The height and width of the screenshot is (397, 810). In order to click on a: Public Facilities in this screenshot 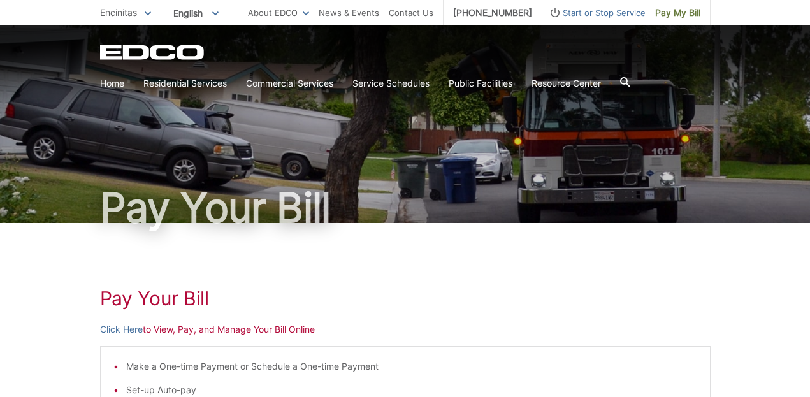, I will do `click(481, 84)`.